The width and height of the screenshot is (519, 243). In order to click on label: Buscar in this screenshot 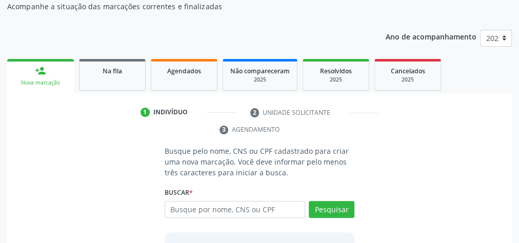, I will do `click(179, 193)`.